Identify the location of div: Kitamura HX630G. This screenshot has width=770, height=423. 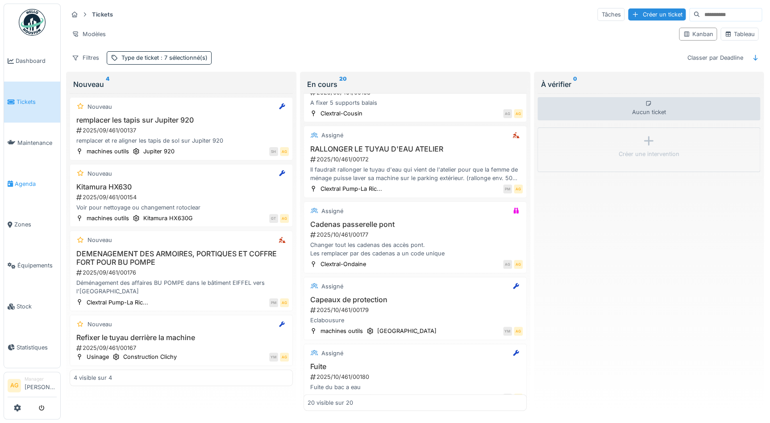
(168, 218).